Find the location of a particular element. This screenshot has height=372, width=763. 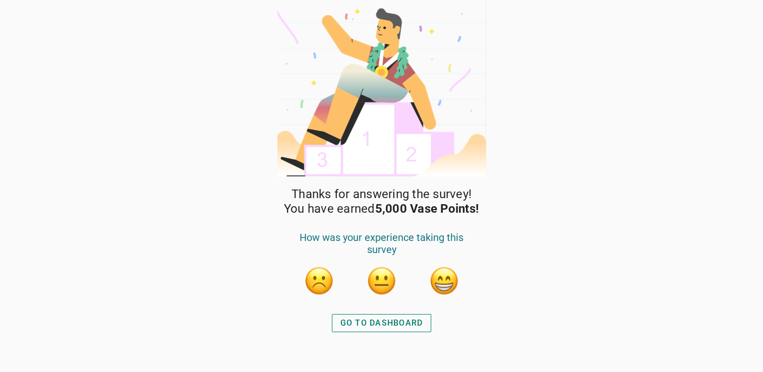

div: GO TO DASHBOARD is located at coordinates (382, 323).